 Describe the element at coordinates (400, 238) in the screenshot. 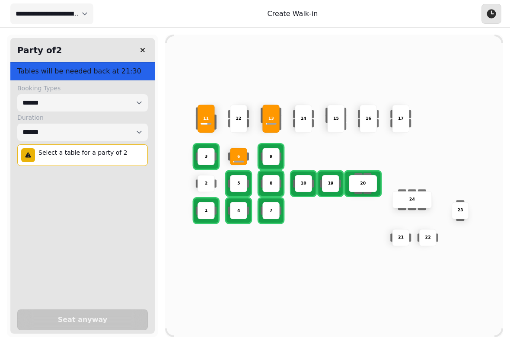

I see `p: 21` at that location.